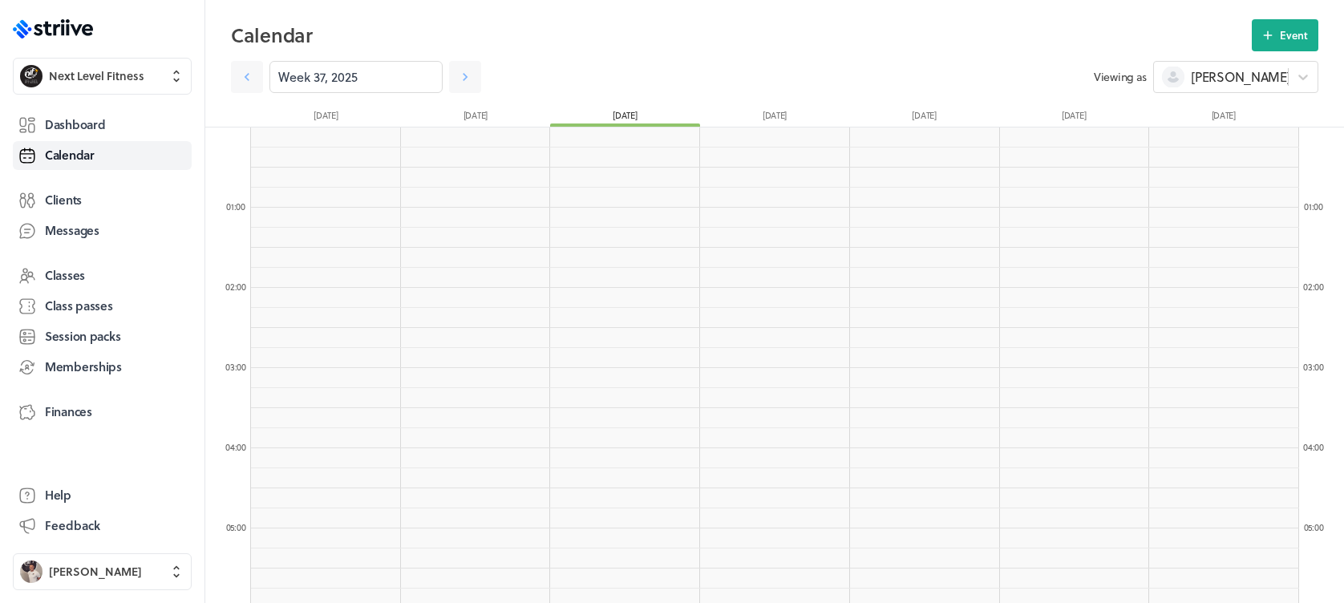 The width and height of the screenshot is (1344, 603). I want to click on button: Next Level FitnessNext Level Fitness, so click(102, 76).